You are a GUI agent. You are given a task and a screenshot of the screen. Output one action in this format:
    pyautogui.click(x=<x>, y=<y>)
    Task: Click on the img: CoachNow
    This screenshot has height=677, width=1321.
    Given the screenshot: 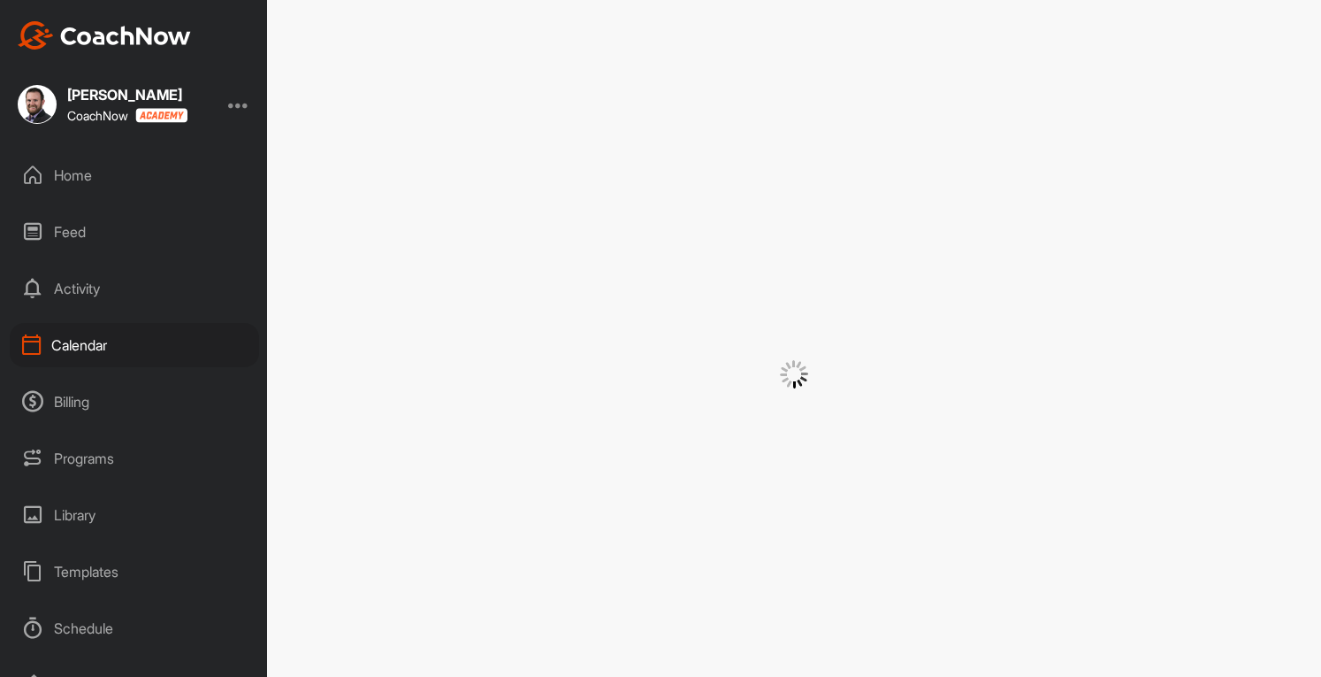 What is the action you would take?
    pyautogui.click(x=104, y=35)
    